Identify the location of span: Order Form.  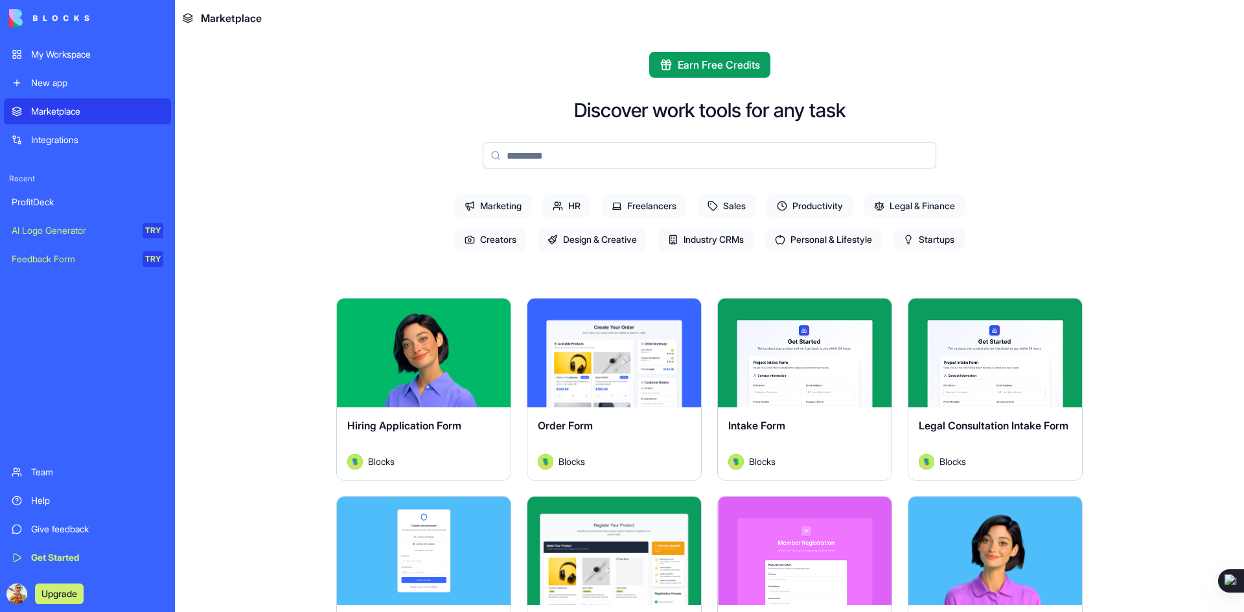
(565, 426).